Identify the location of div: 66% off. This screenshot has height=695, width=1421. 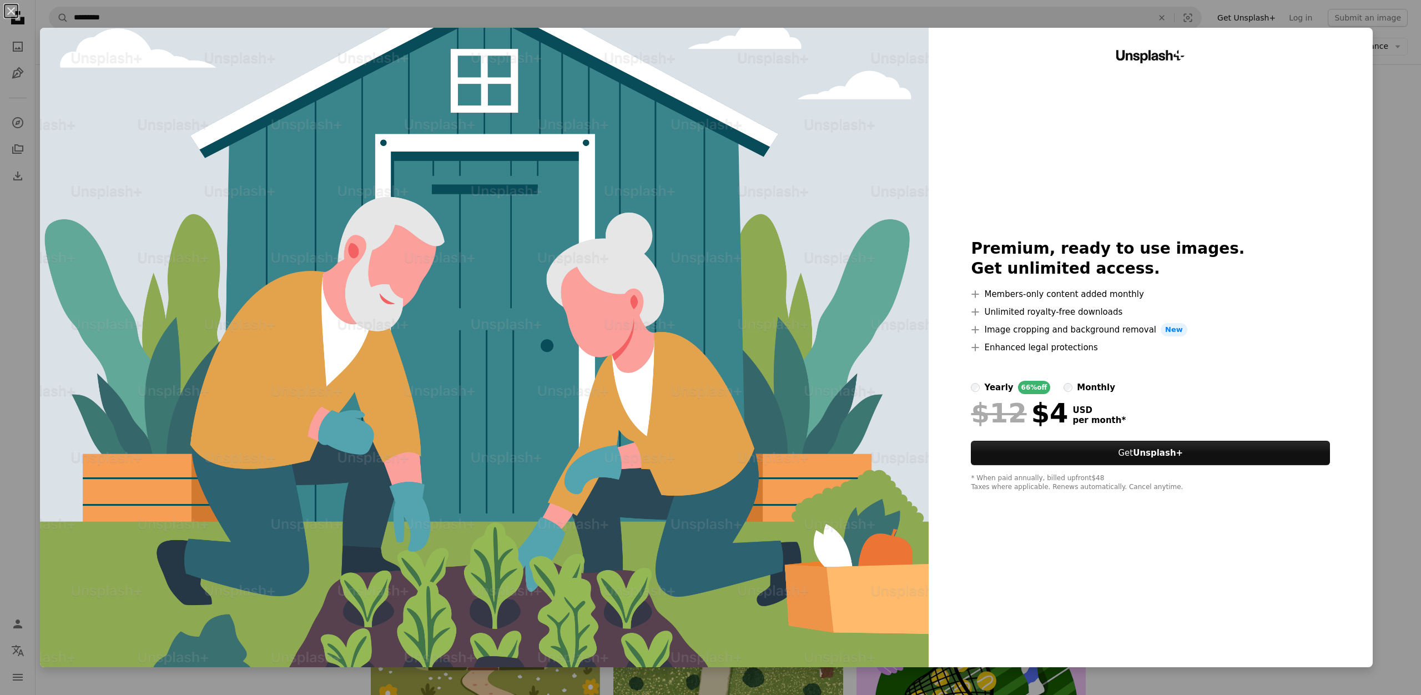
(1034, 387).